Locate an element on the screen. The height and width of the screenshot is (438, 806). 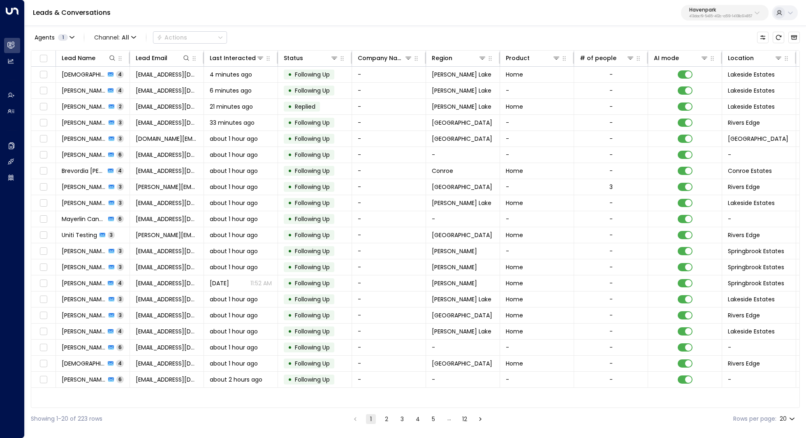
div: Lead Name is located at coordinates (79, 58).